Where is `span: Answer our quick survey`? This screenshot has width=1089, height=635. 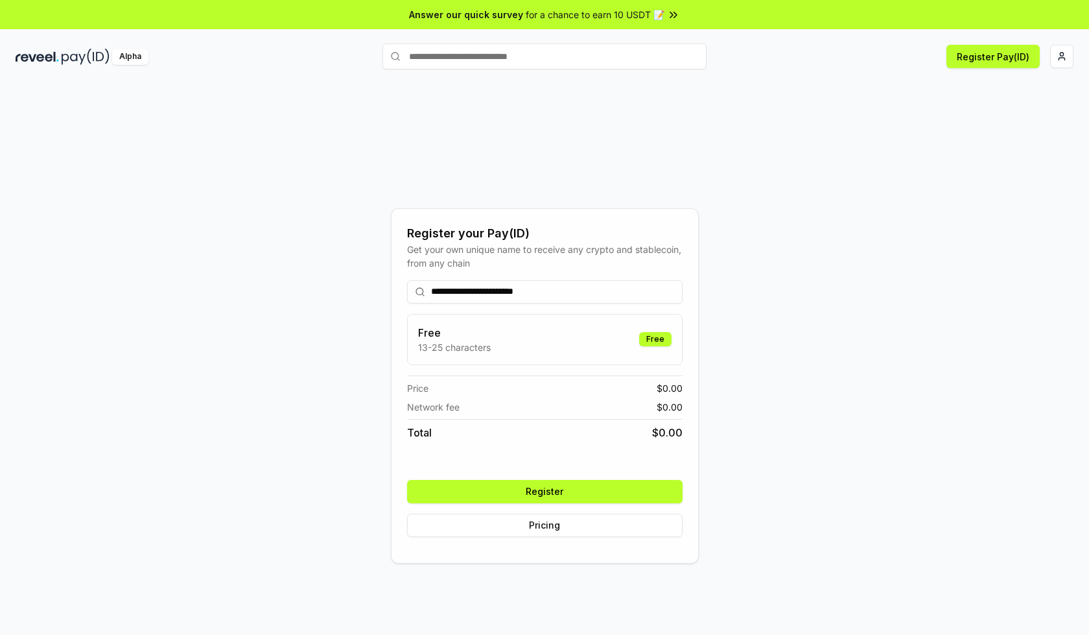 span: Answer our quick survey is located at coordinates (466, 14).